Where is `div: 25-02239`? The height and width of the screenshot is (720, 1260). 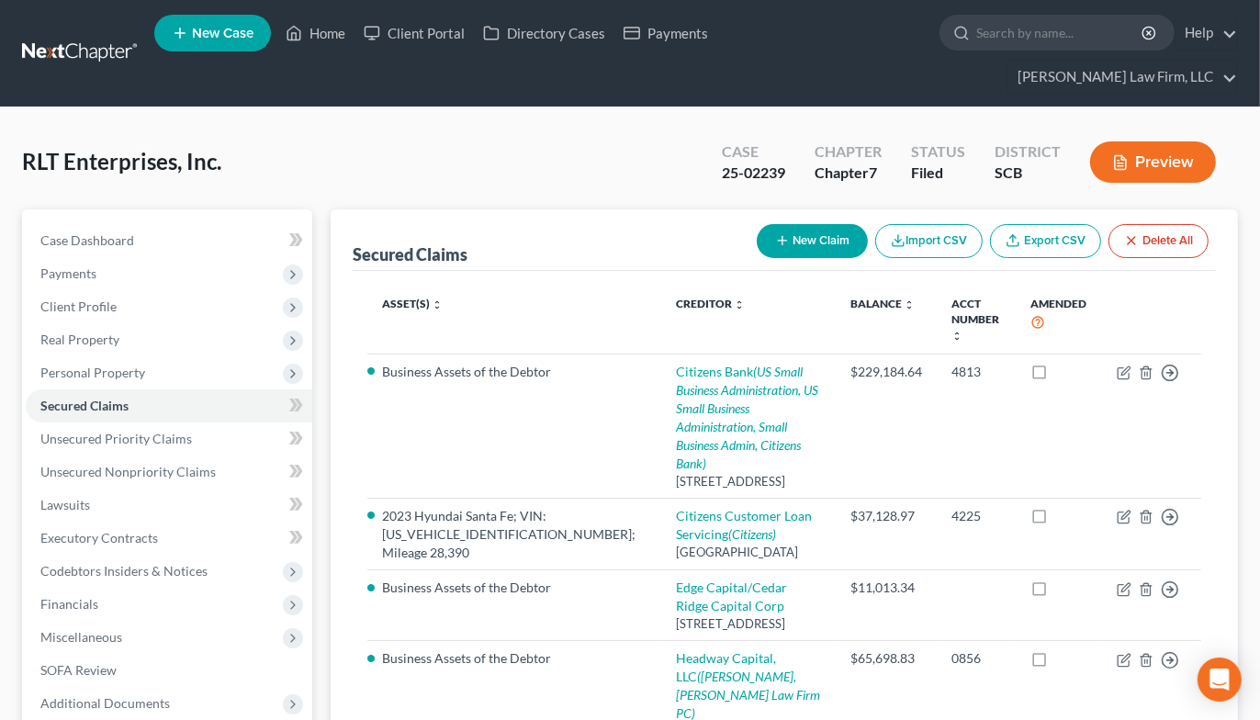 div: 25-02239 is located at coordinates (753, 173).